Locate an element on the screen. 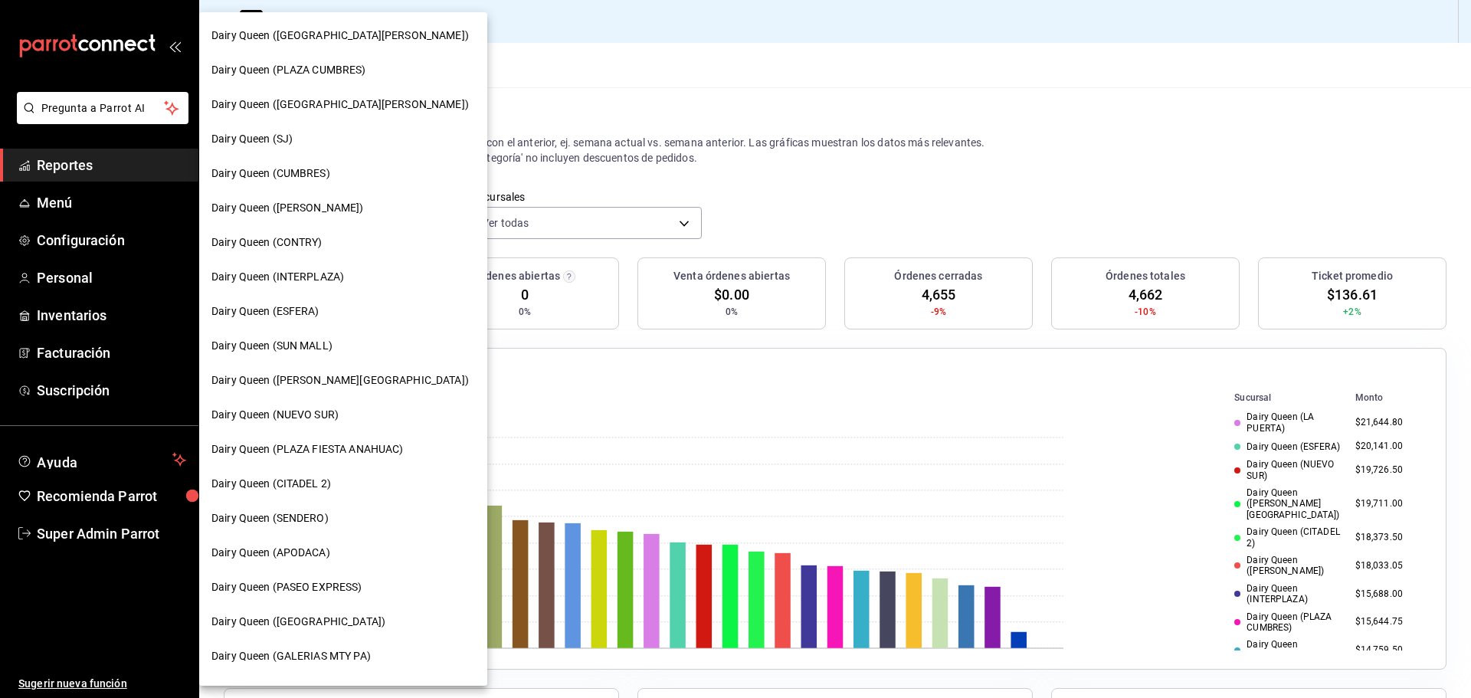 This screenshot has height=698, width=1471. div: Dairy Queen (INTERPLAZA) is located at coordinates (343, 277).